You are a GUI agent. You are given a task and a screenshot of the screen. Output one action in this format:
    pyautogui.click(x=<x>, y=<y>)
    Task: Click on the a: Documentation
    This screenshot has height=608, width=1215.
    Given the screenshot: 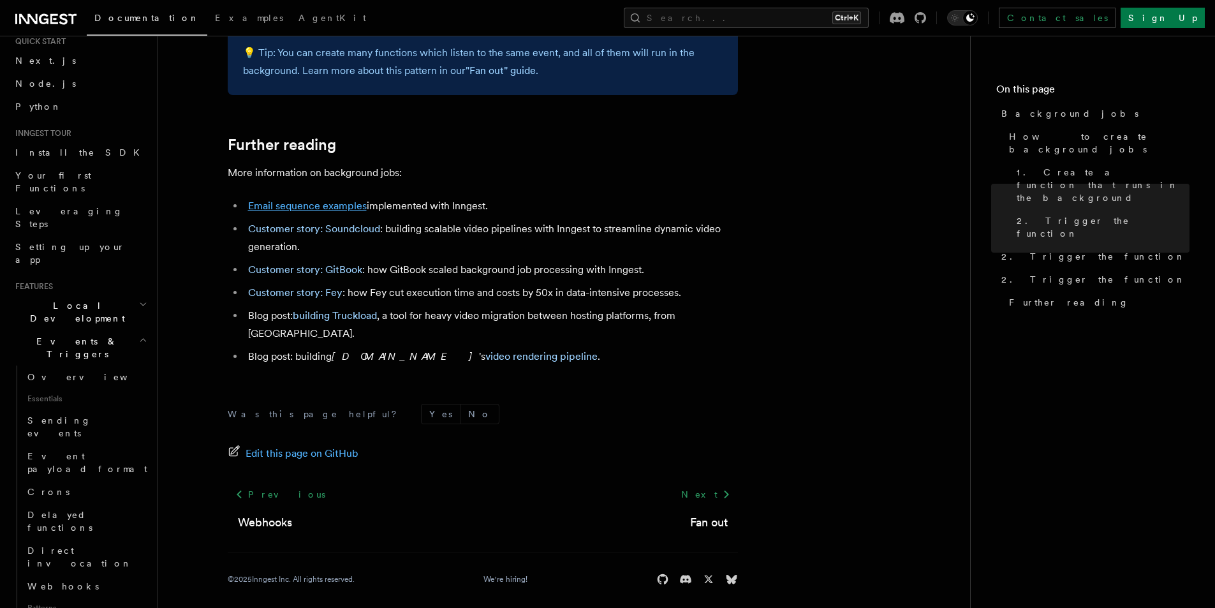 What is the action you would take?
    pyautogui.click(x=147, y=20)
    